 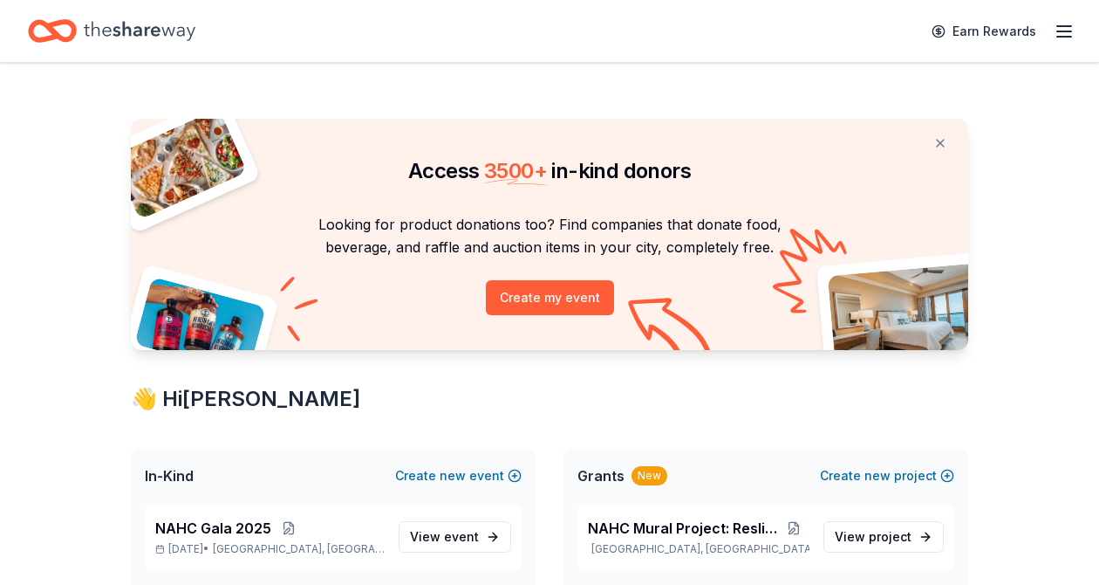 What do you see at coordinates (516, 170) in the screenshot?
I see `span: 3500 +` at bounding box center [516, 170].